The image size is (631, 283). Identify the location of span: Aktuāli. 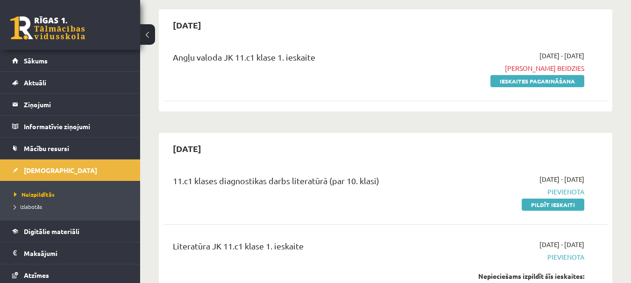
(35, 83).